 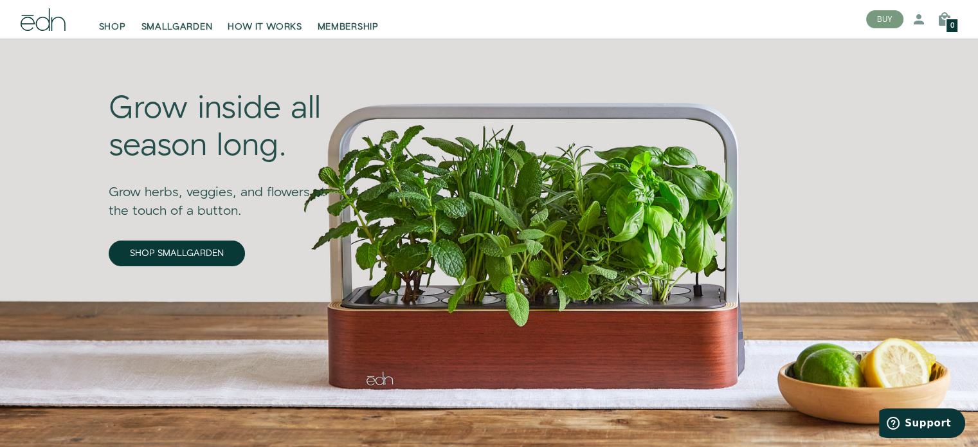 I want to click on a: SHOP, so click(x=113, y=19).